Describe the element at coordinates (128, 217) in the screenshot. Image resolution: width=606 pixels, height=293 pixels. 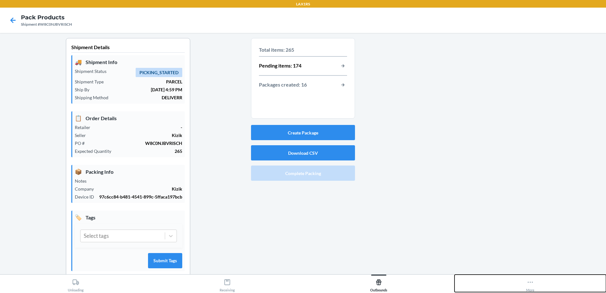
I see `p: Tags` at that location.